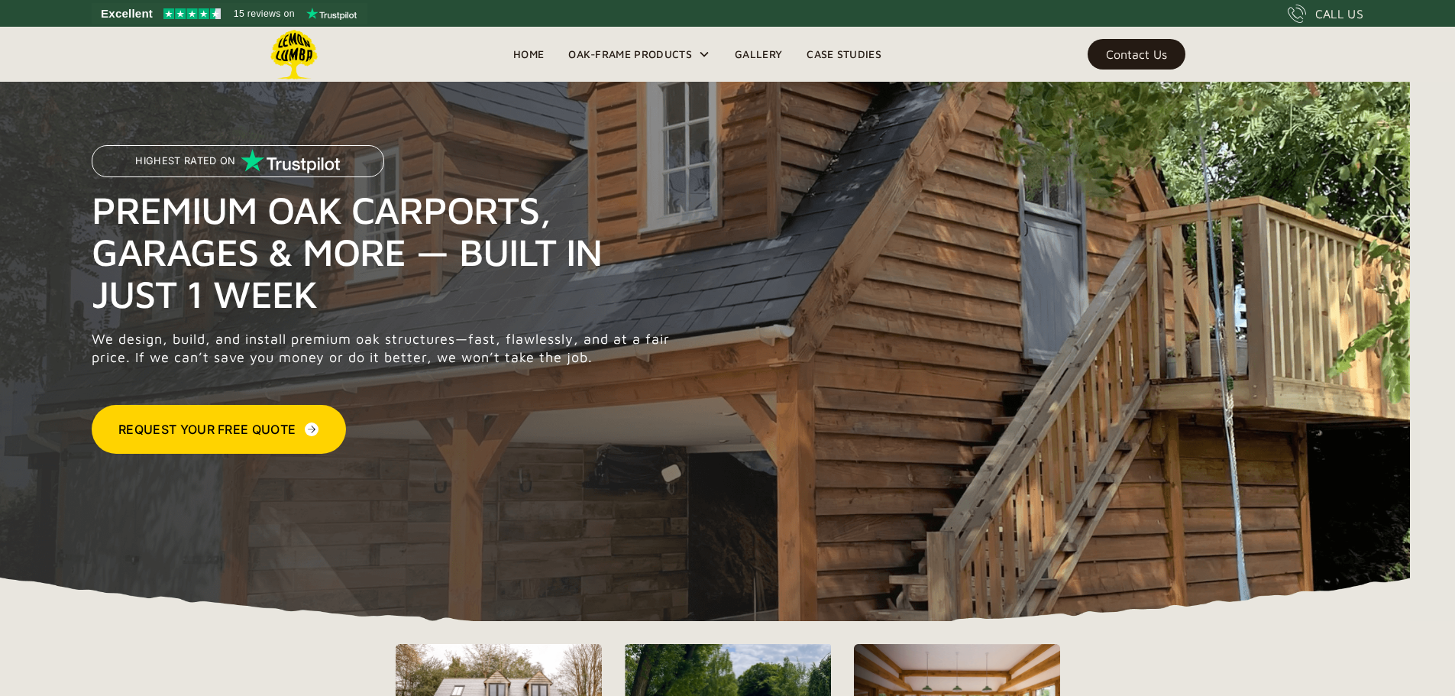 The height and width of the screenshot is (696, 1455). Describe the element at coordinates (237, 166) in the screenshot. I see `a: Highest Rated on` at that location.